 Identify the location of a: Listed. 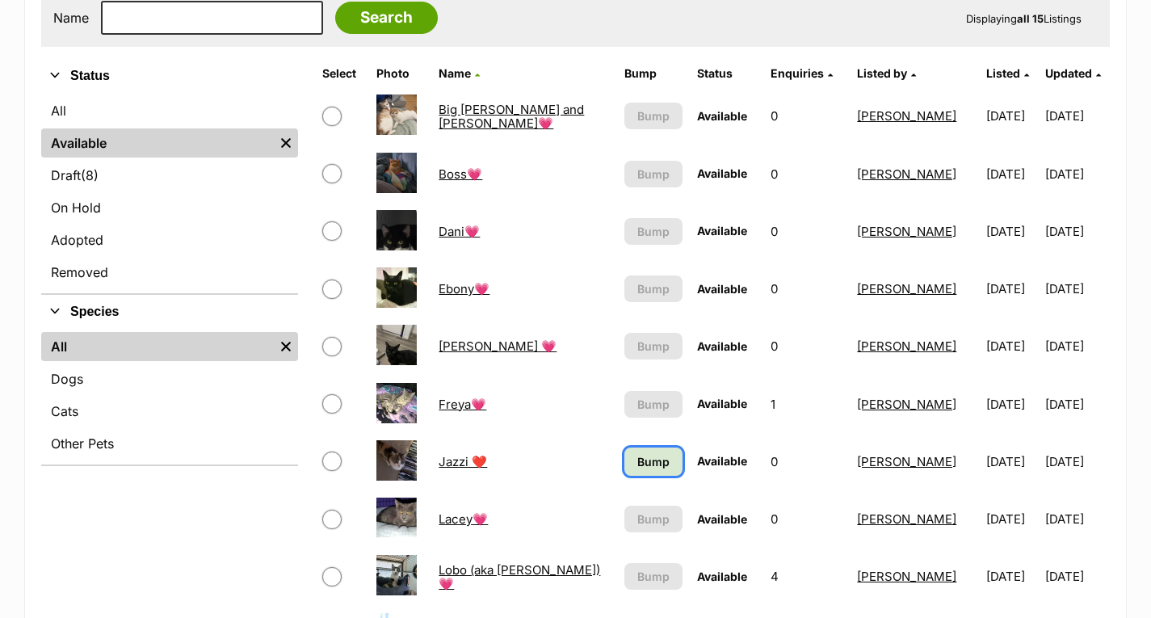
(1008, 73).